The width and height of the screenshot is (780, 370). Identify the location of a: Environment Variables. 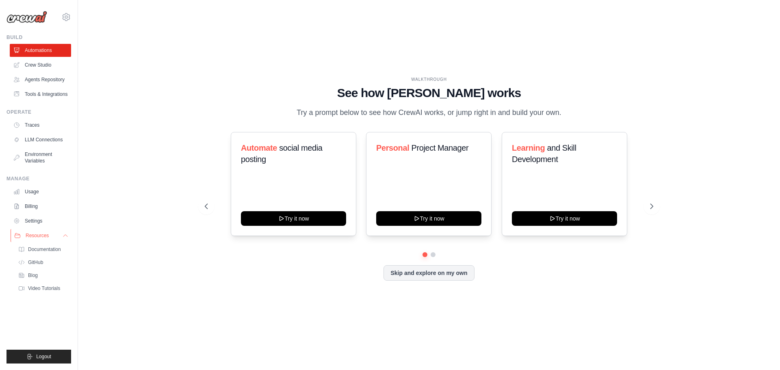
(40, 158).